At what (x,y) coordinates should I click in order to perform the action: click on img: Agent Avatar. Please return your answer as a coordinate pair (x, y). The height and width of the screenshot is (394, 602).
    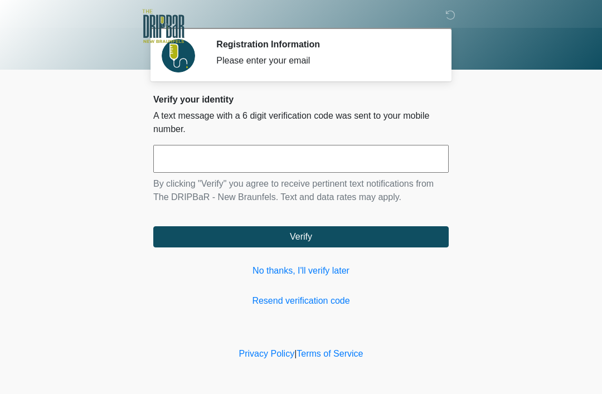
    Looking at the image, I should click on (178, 56).